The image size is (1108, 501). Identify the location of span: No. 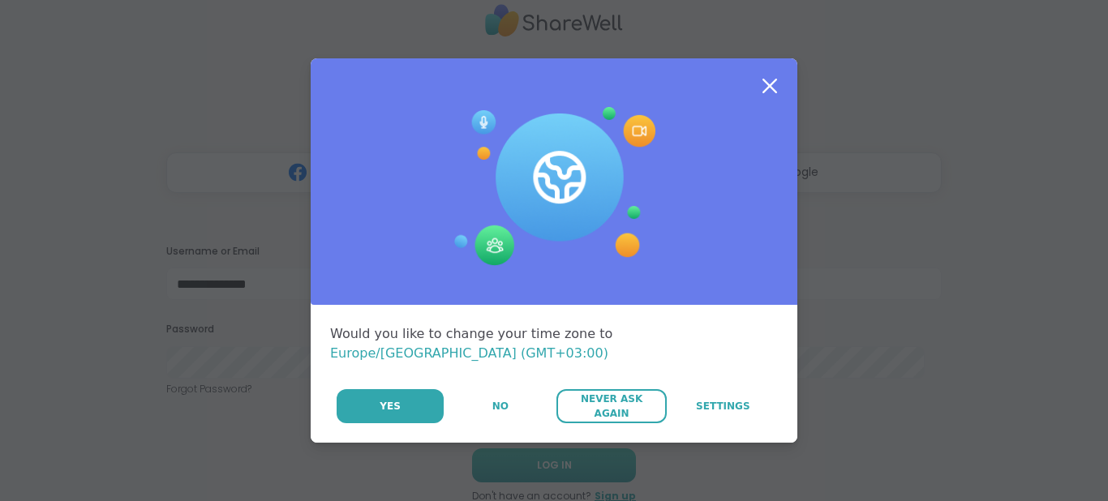
(501, 406).